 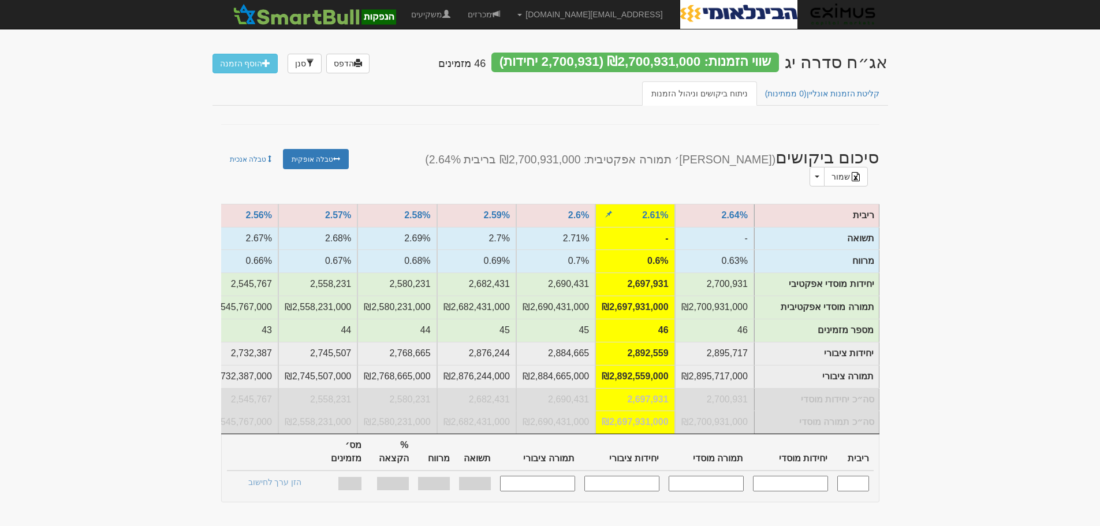 I want to click on a: טבלה אנכית, so click(x=251, y=159).